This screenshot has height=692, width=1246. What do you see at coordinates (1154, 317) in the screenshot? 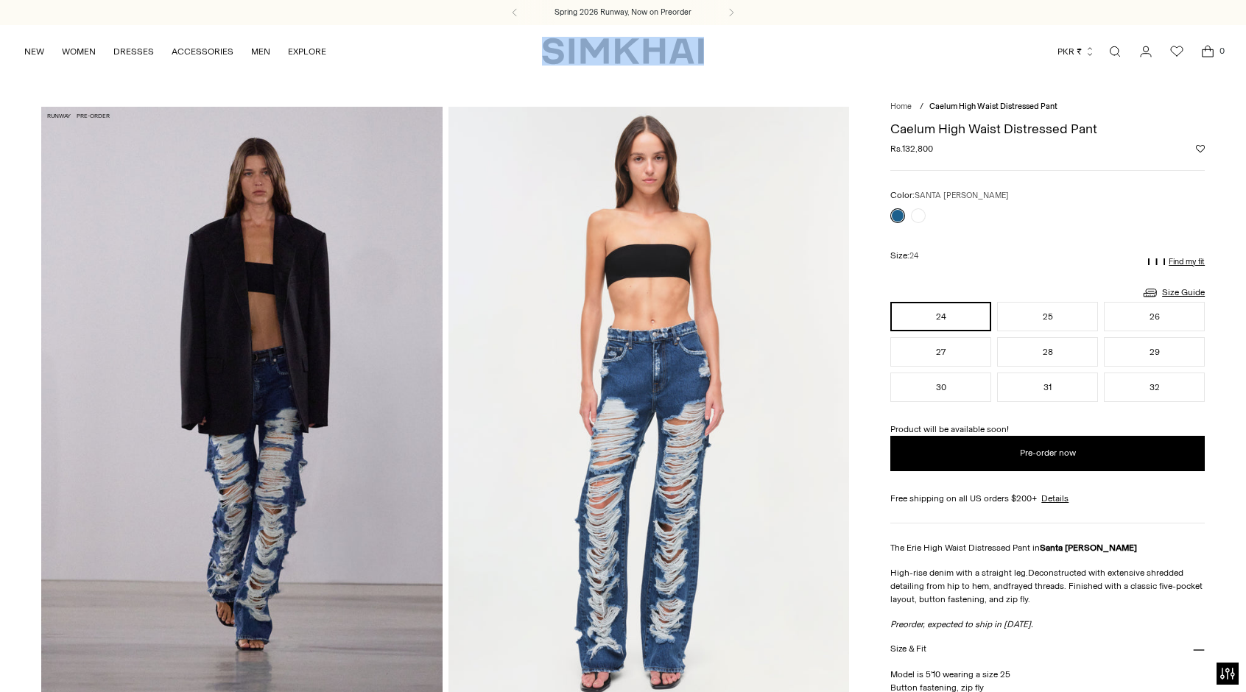
I see `button: 26` at bounding box center [1154, 317].